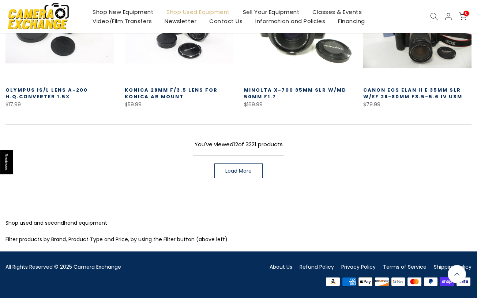 The height and width of the screenshot is (298, 477). Describe the element at coordinates (291, 21) in the screenshot. I see `a: Information and Policies` at that location.